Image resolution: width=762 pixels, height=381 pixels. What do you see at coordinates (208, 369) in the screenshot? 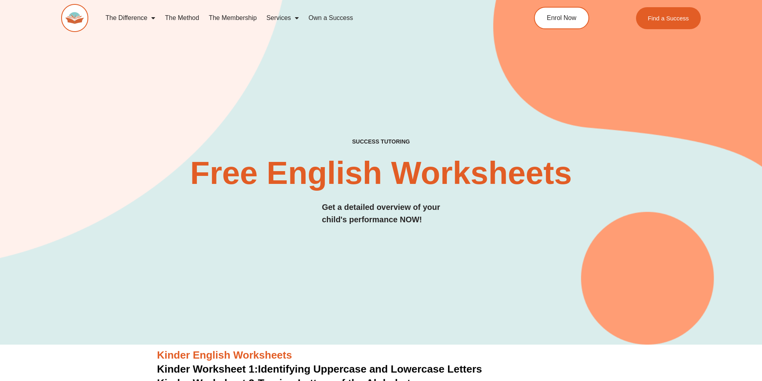
I see `span: Kinder Worksheet 1:` at bounding box center [208, 369].